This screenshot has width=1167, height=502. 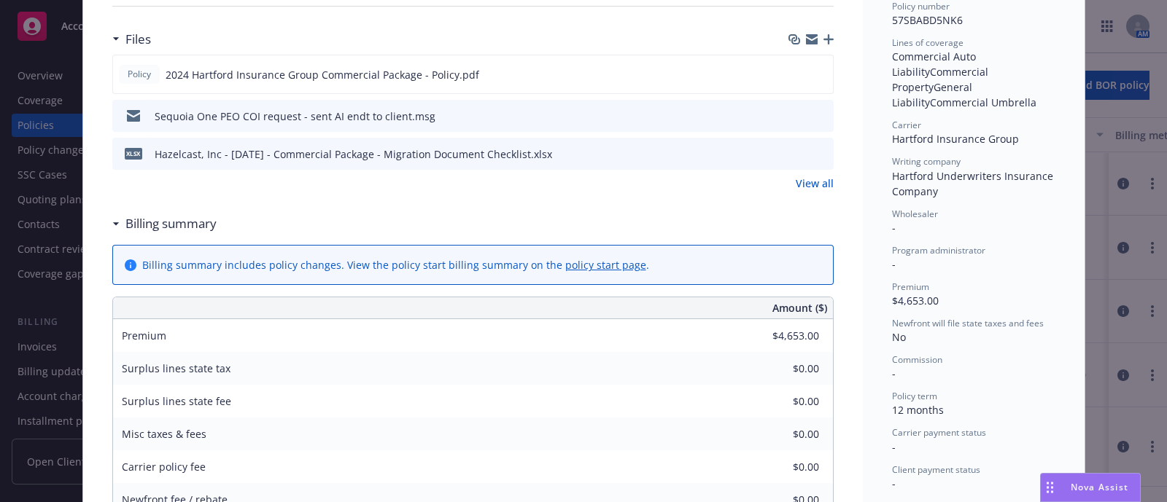 What do you see at coordinates (164, 224) in the screenshot?
I see `div: Billing summary` at bounding box center [164, 224].